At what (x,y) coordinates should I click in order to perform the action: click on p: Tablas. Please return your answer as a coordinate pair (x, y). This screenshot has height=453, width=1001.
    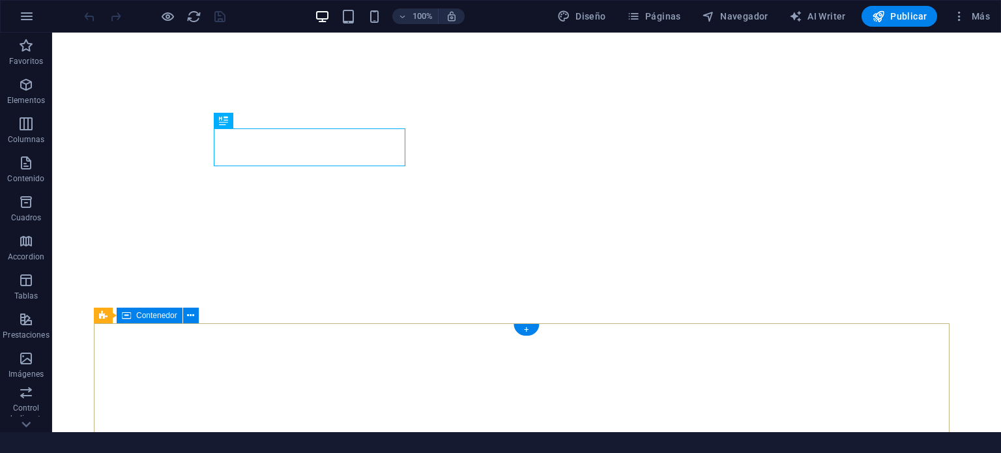
    Looking at the image, I should click on (26, 296).